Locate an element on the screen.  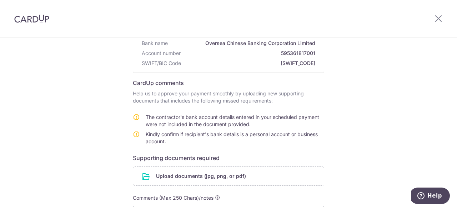
span: Account number is located at coordinates (161, 53).